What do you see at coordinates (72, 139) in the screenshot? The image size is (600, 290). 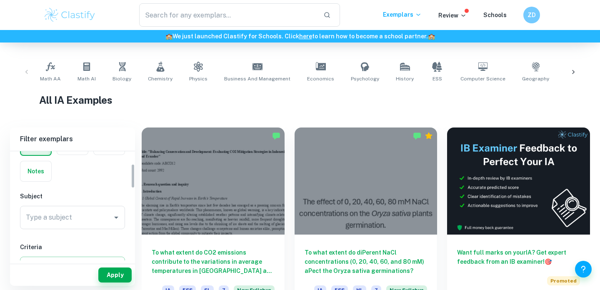 I see `h6: Filter exemplars` at bounding box center [72, 139].